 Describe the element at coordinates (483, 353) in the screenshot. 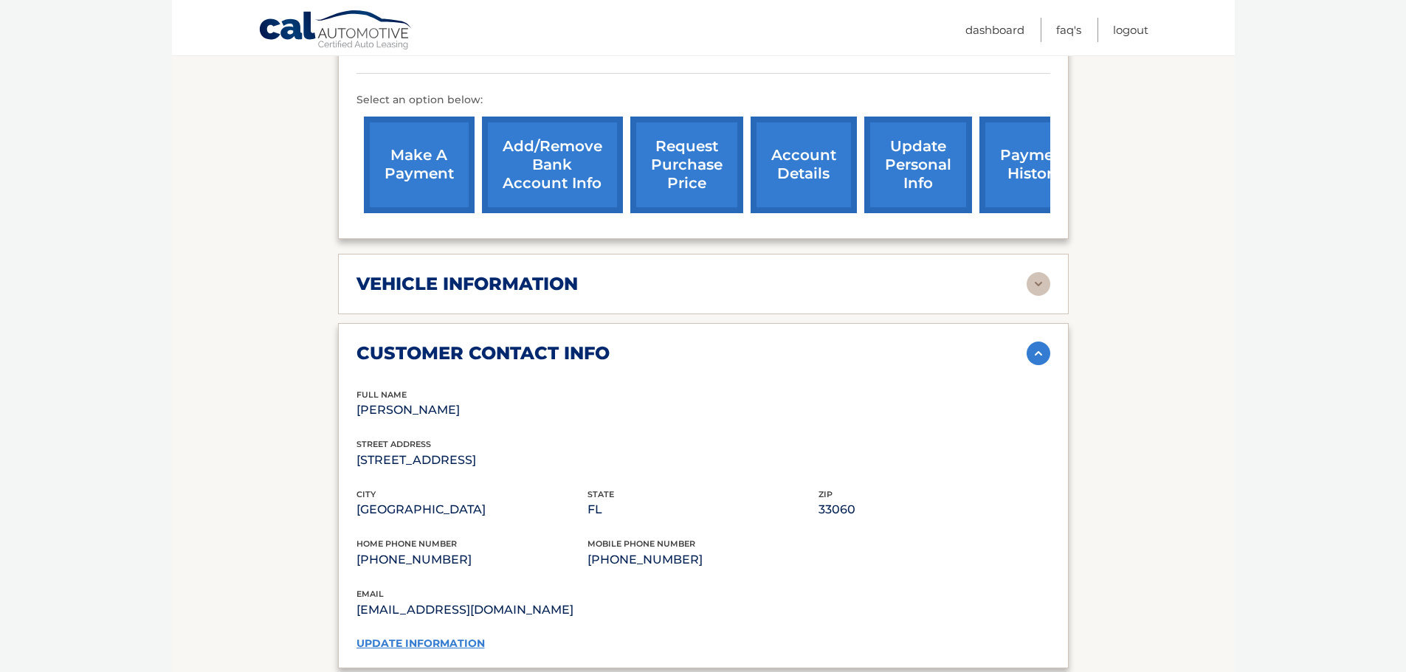

I see `h2: customer contact info` at that location.